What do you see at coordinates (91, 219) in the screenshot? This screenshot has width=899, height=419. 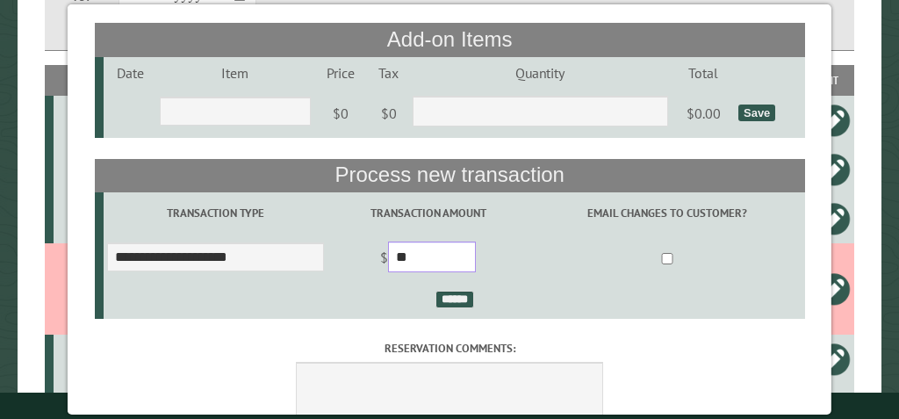 I see `div: 4` at bounding box center [91, 219].